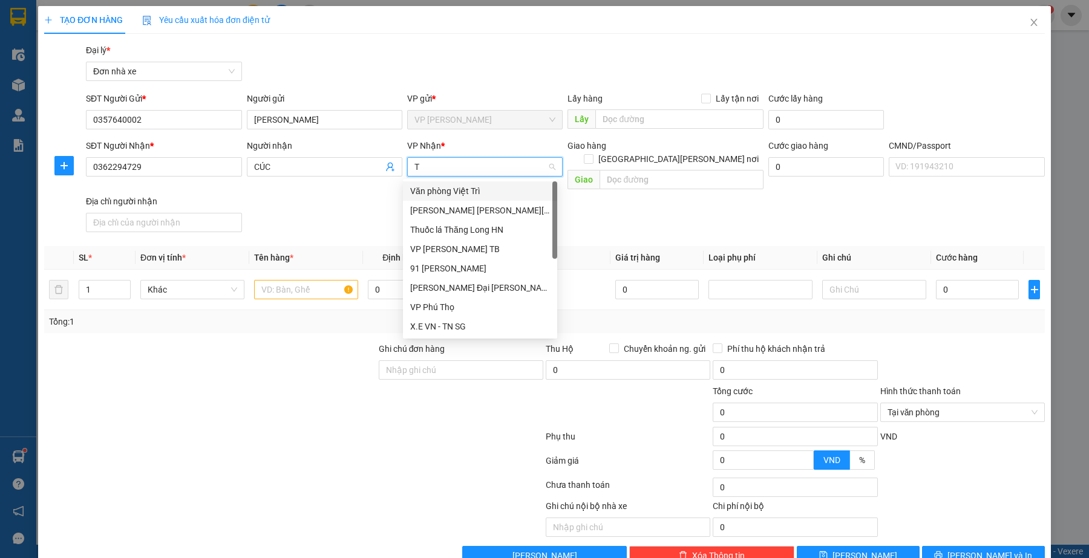 Image resolution: width=1089 pixels, height=558 pixels. I want to click on span: Lấy tận nơi, so click(737, 99).